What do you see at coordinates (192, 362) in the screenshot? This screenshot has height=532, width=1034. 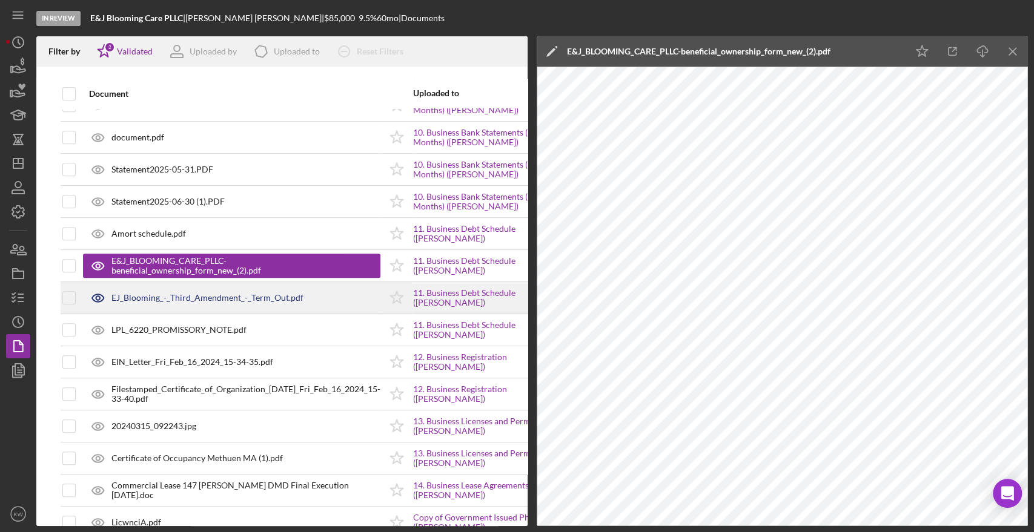 I see `div: EIN_Letter_Fri_Feb_16_2024_15-34-35.pdf` at bounding box center [192, 362].